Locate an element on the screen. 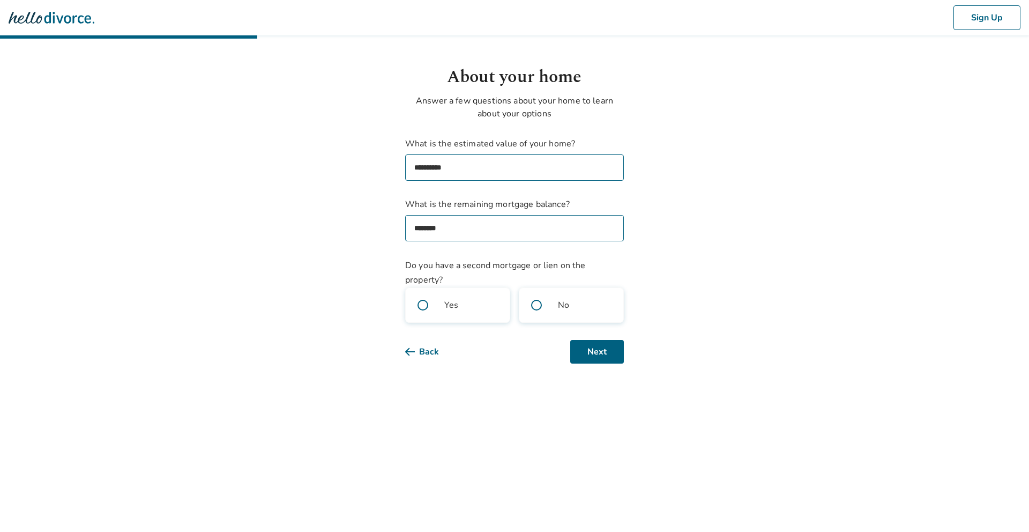  h1: About your home is located at coordinates (514, 77).